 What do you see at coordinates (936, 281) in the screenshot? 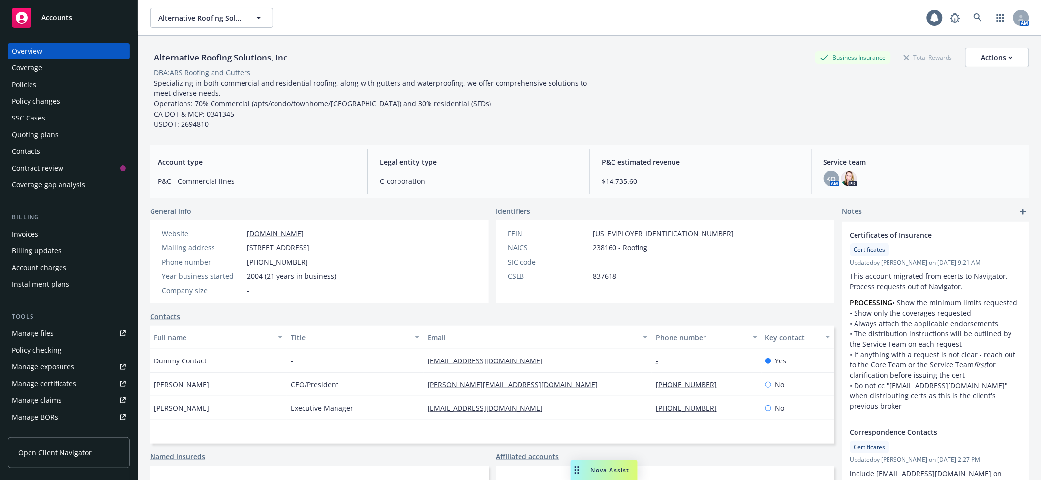
I see `p: This account migrated from ecerts to Navigator. Process requests out of Navigator.` at bounding box center [936, 281].